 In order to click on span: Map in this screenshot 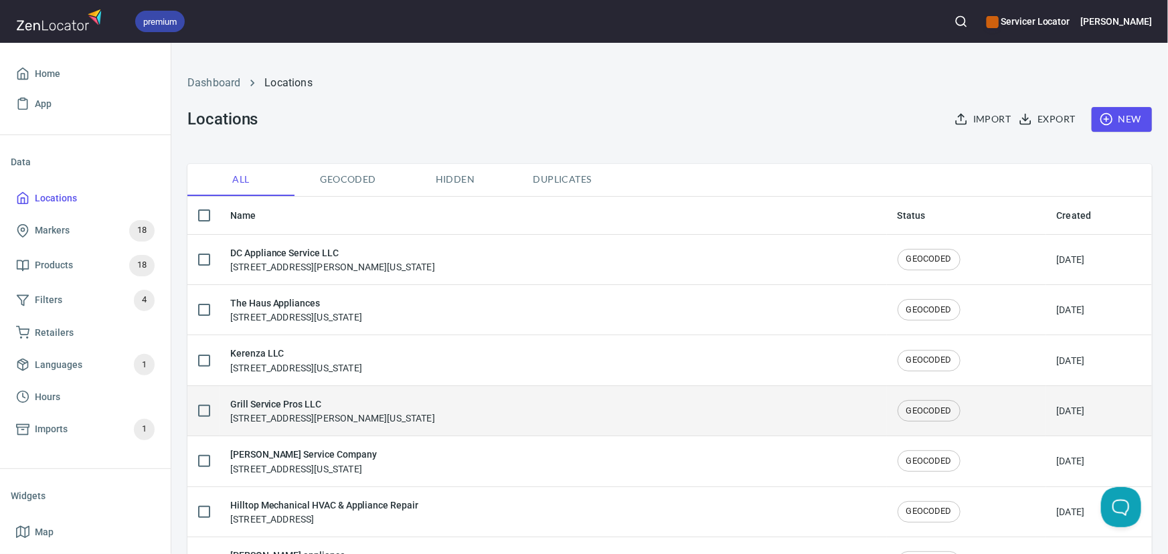, I will do `click(44, 532)`.